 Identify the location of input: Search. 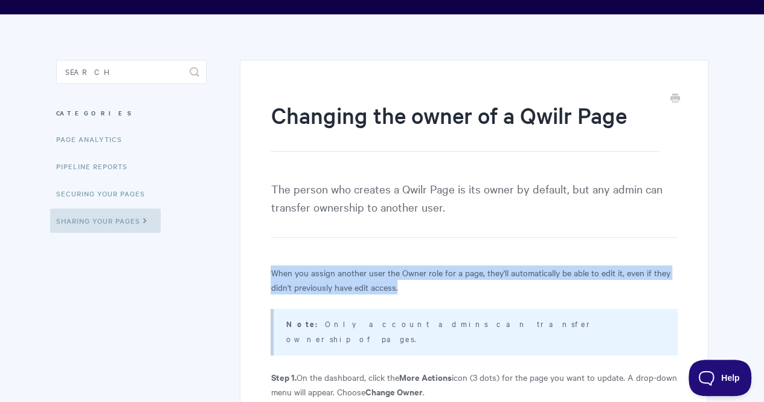
(131, 72).